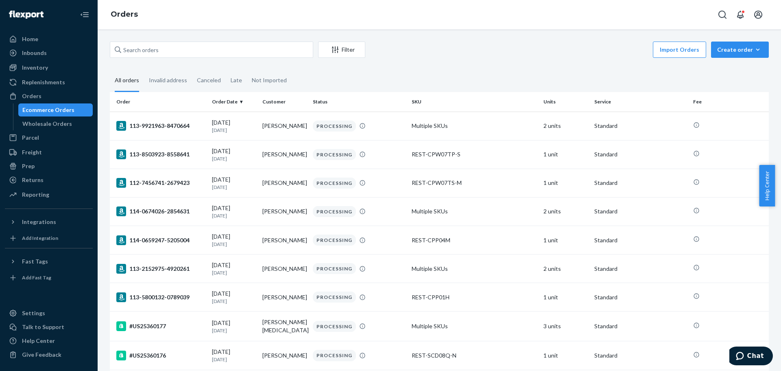 The height and width of the screenshot is (371, 781). I want to click on div: 112-7456741-2679423, so click(161, 183).